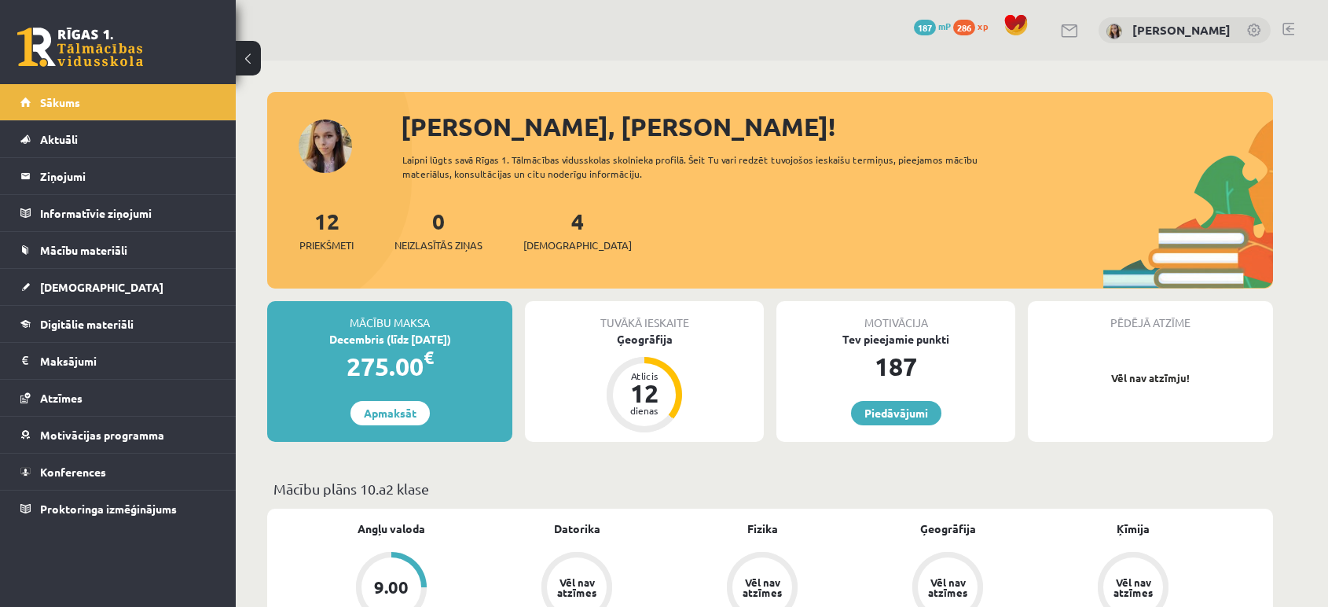  What do you see at coordinates (390, 366) in the screenshot?
I see `div: 275.00` at bounding box center [390, 366].